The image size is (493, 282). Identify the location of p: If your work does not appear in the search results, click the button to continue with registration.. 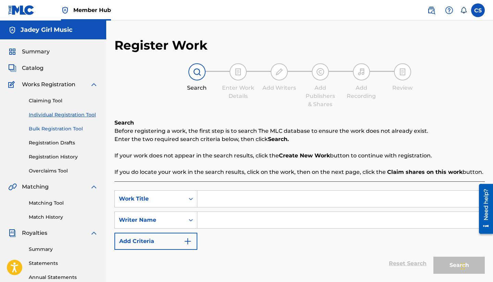
(299, 156).